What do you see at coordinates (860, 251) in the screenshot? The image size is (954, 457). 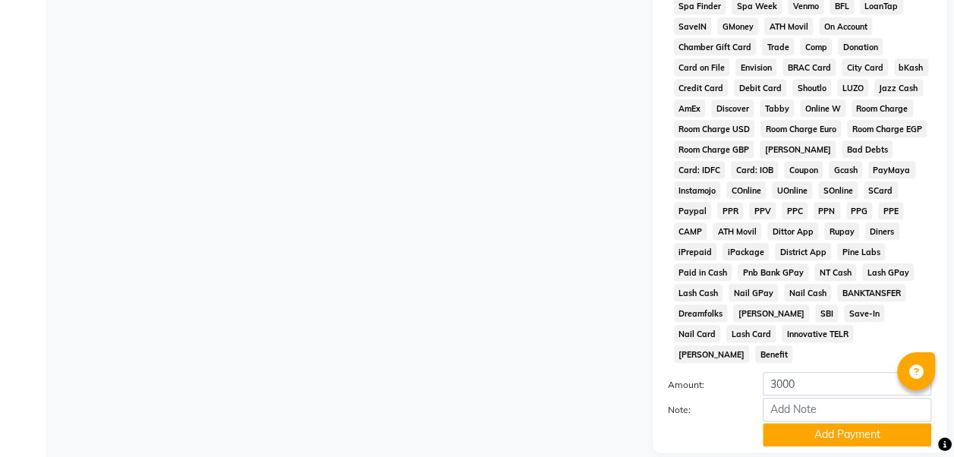 I see `span: Pine Labs` at bounding box center [860, 251].